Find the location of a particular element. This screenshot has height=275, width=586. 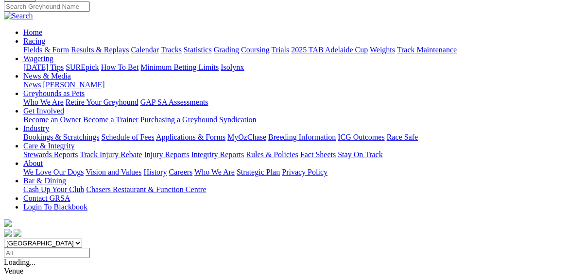

a: Fact Sheets is located at coordinates (318, 154).